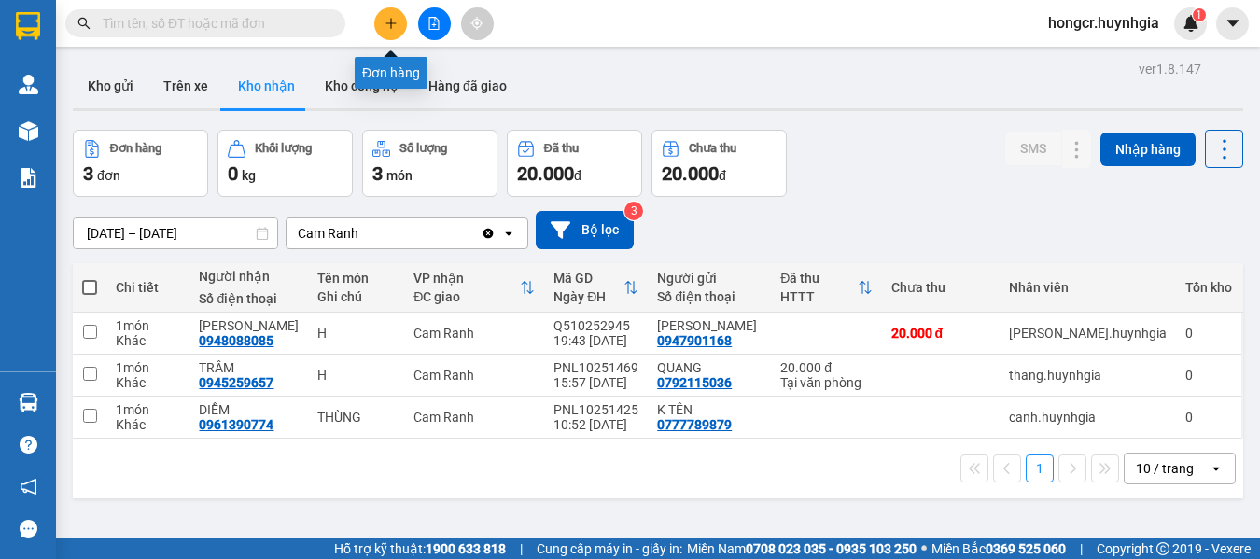  I want to click on button: Chưa thu20.000đ, so click(719, 163).